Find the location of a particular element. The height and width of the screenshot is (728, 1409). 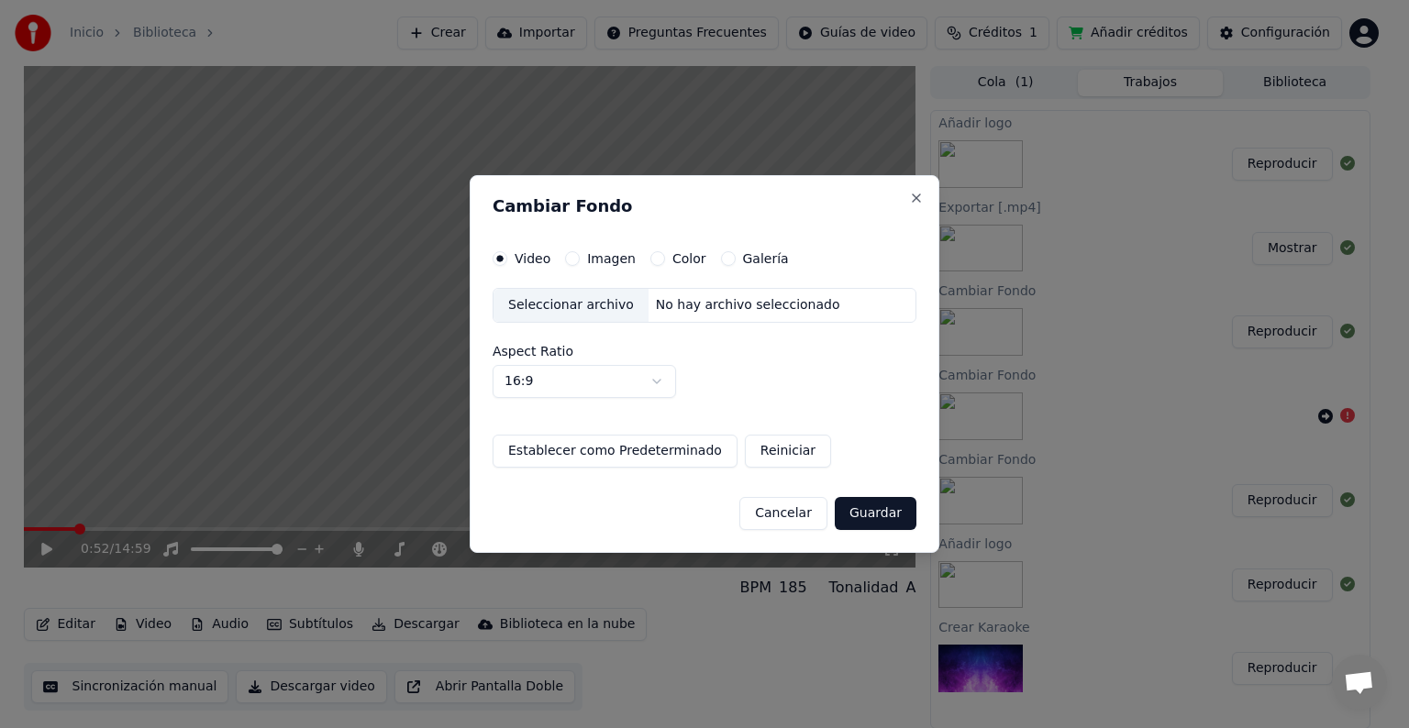

label: Galería is located at coordinates (766, 259).